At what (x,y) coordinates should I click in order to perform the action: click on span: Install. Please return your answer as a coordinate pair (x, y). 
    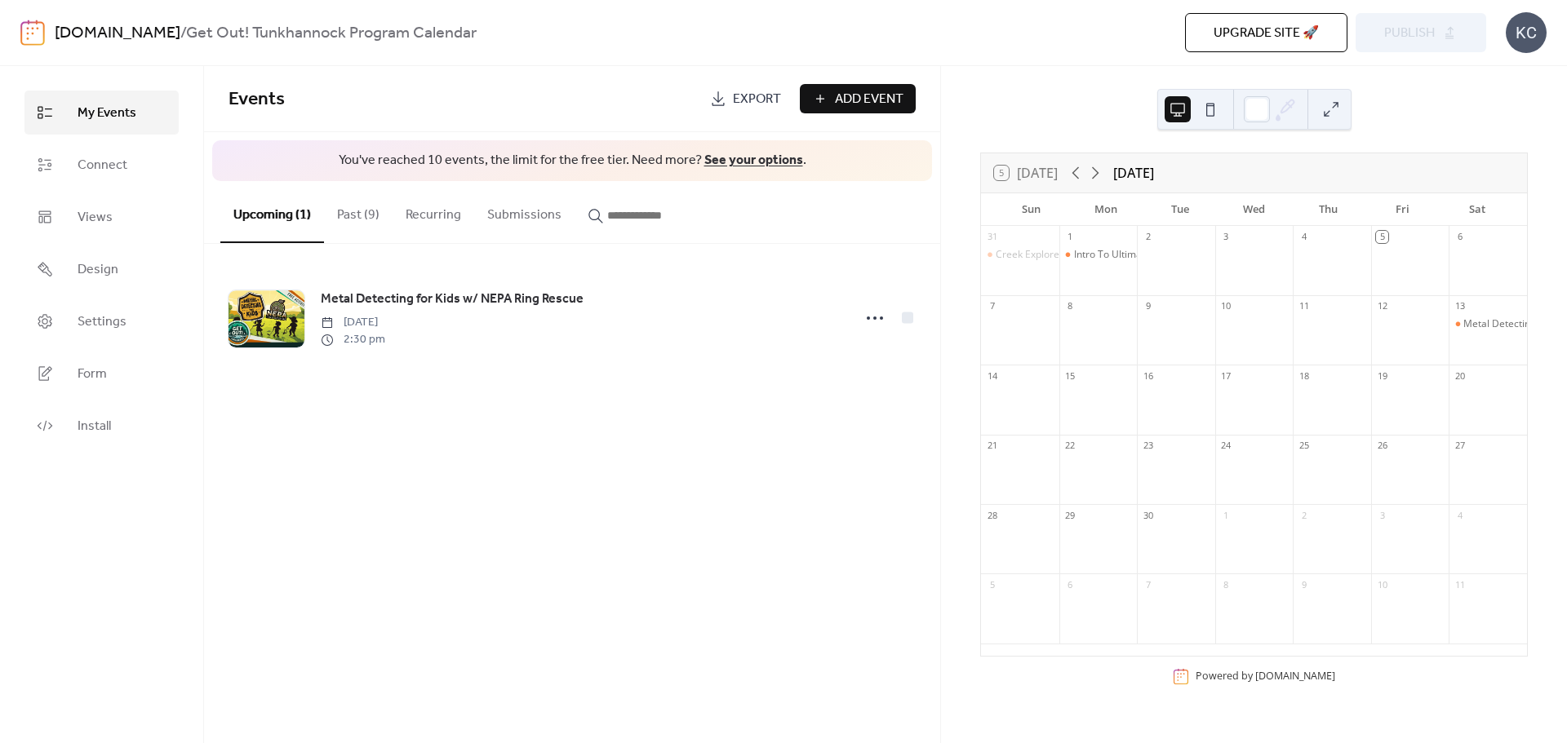
    Looking at the image, I should click on (94, 427).